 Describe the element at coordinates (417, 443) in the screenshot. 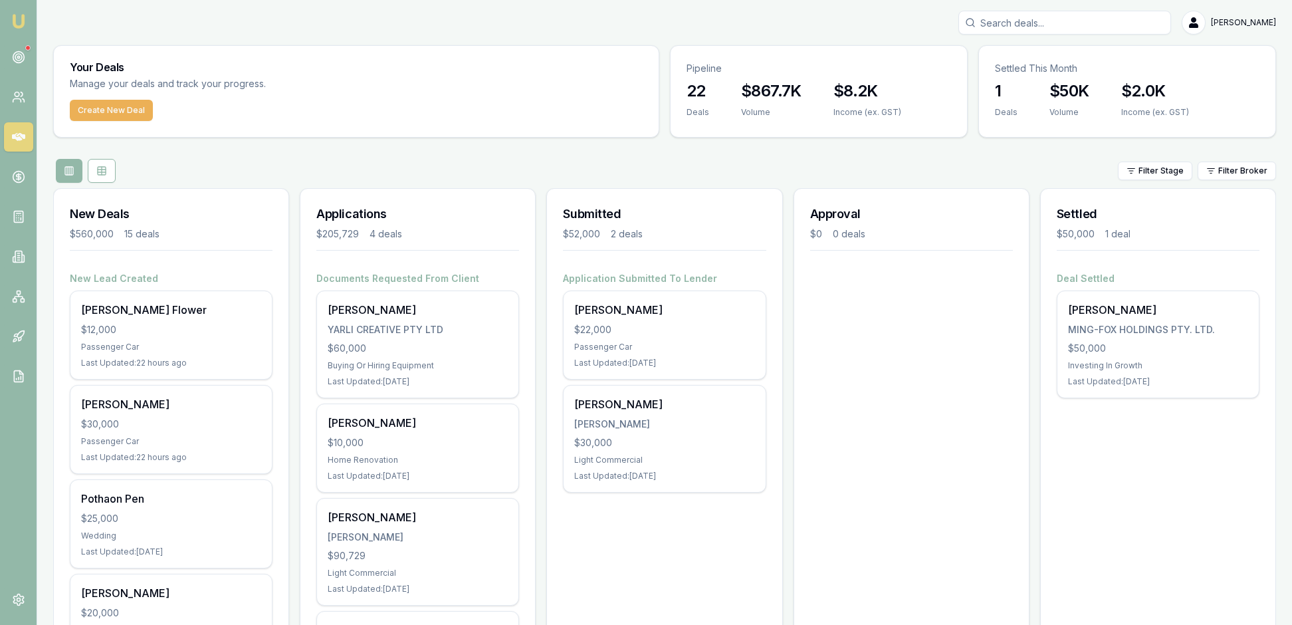

I see `div: $10,000` at that location.